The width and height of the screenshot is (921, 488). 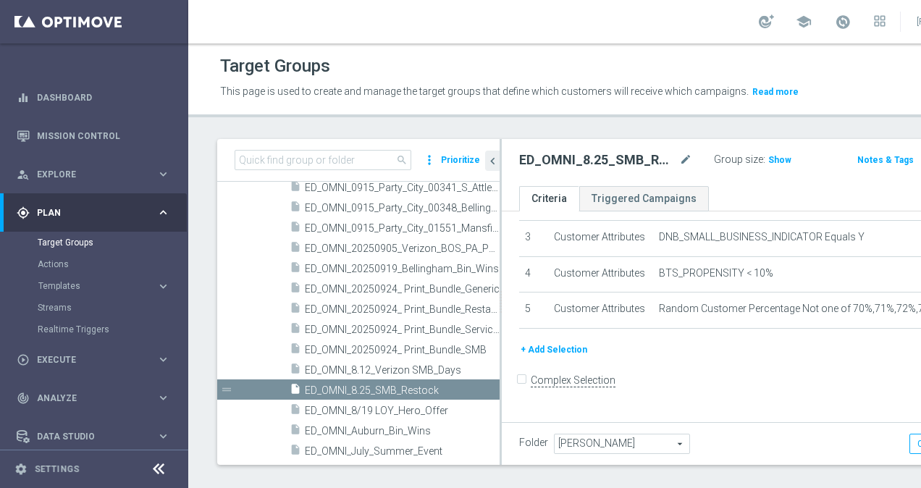 What do you see at coordinates (402, 451) in the screenshot?
I see `span: ED_OMNI_July_Summer_Event` at bounding box center [402, 451].